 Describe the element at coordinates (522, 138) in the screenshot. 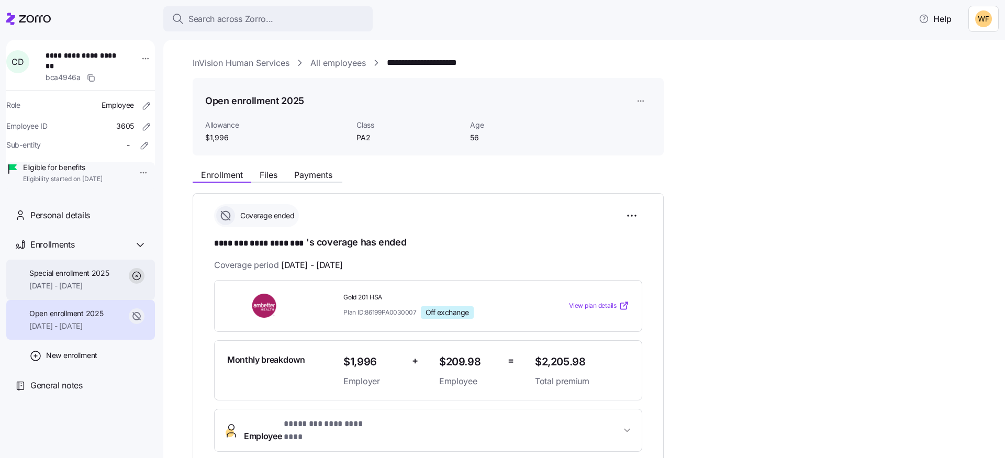

I see `span: 56` at that location.